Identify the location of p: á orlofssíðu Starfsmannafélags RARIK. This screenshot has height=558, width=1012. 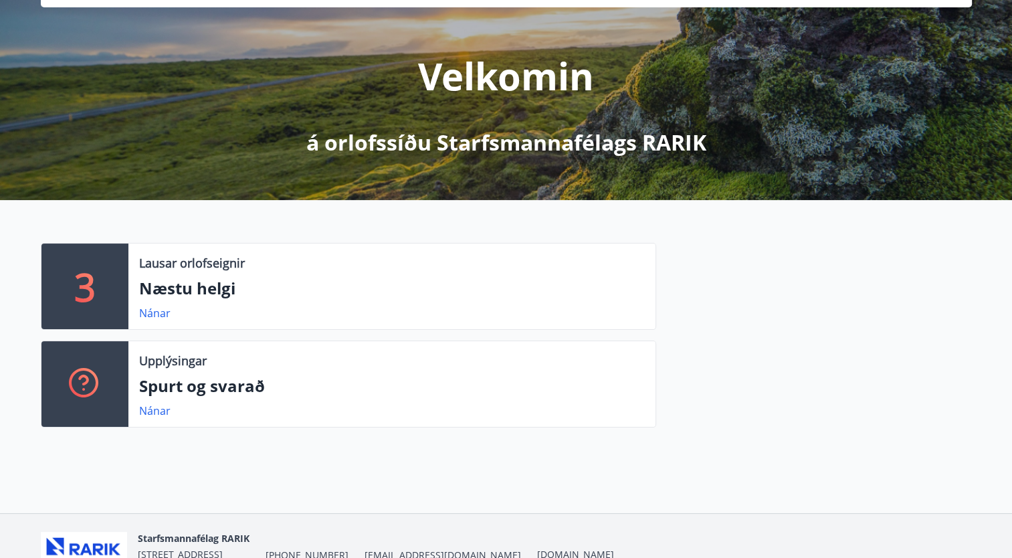
(507, 143).